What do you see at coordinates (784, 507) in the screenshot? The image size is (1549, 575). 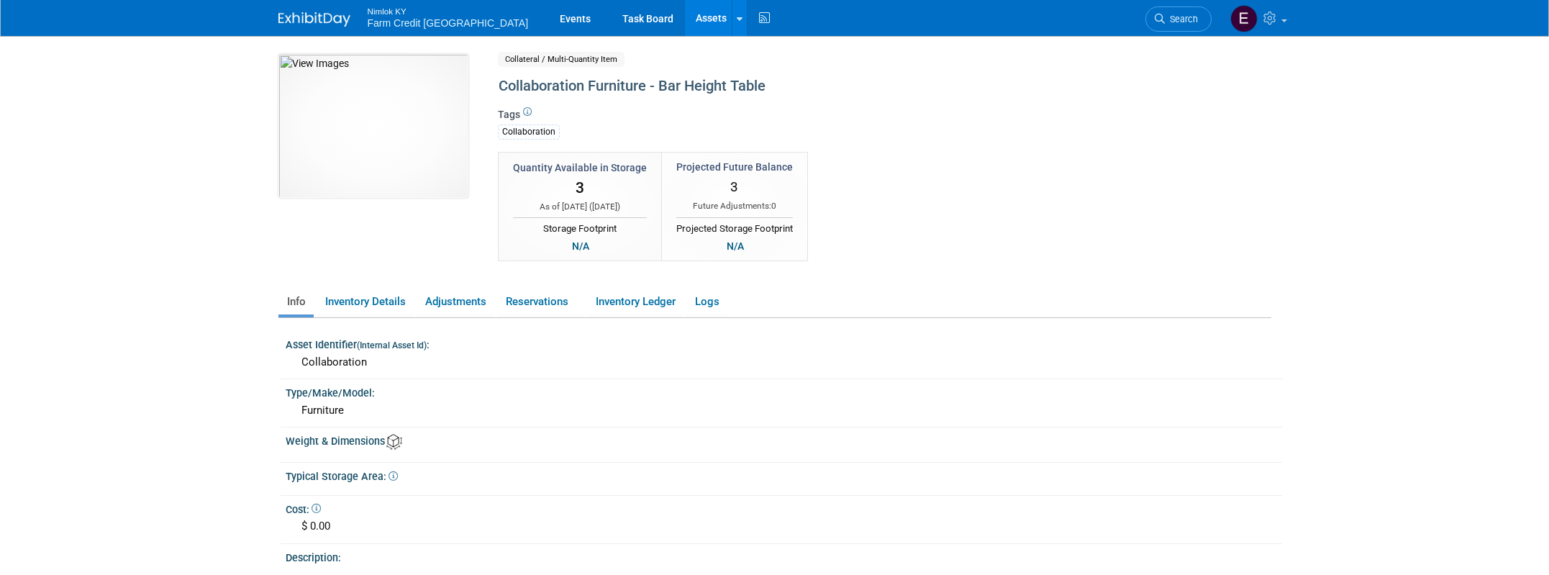 I see `div: Cost:` at bounding box center [784, 507].